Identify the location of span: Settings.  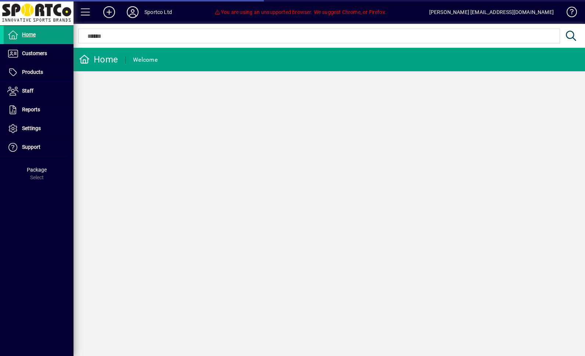
(31, 128).